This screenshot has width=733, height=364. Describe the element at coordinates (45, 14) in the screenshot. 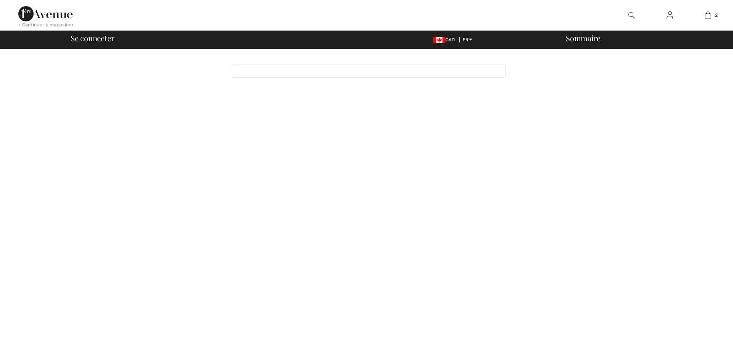

I see `img: 1ère Avenue` at that location.